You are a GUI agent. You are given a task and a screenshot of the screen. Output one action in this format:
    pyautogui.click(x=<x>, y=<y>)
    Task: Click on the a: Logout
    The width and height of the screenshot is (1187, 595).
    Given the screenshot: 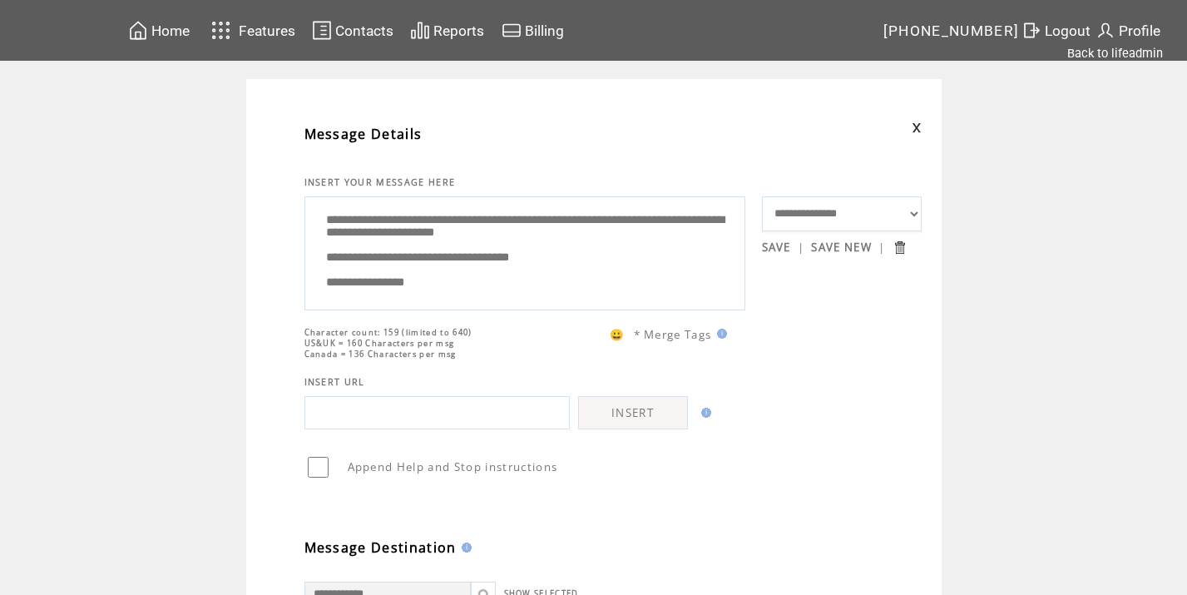 What is the action you would take?
    pyautogui.click(x=1055, y=30)
    